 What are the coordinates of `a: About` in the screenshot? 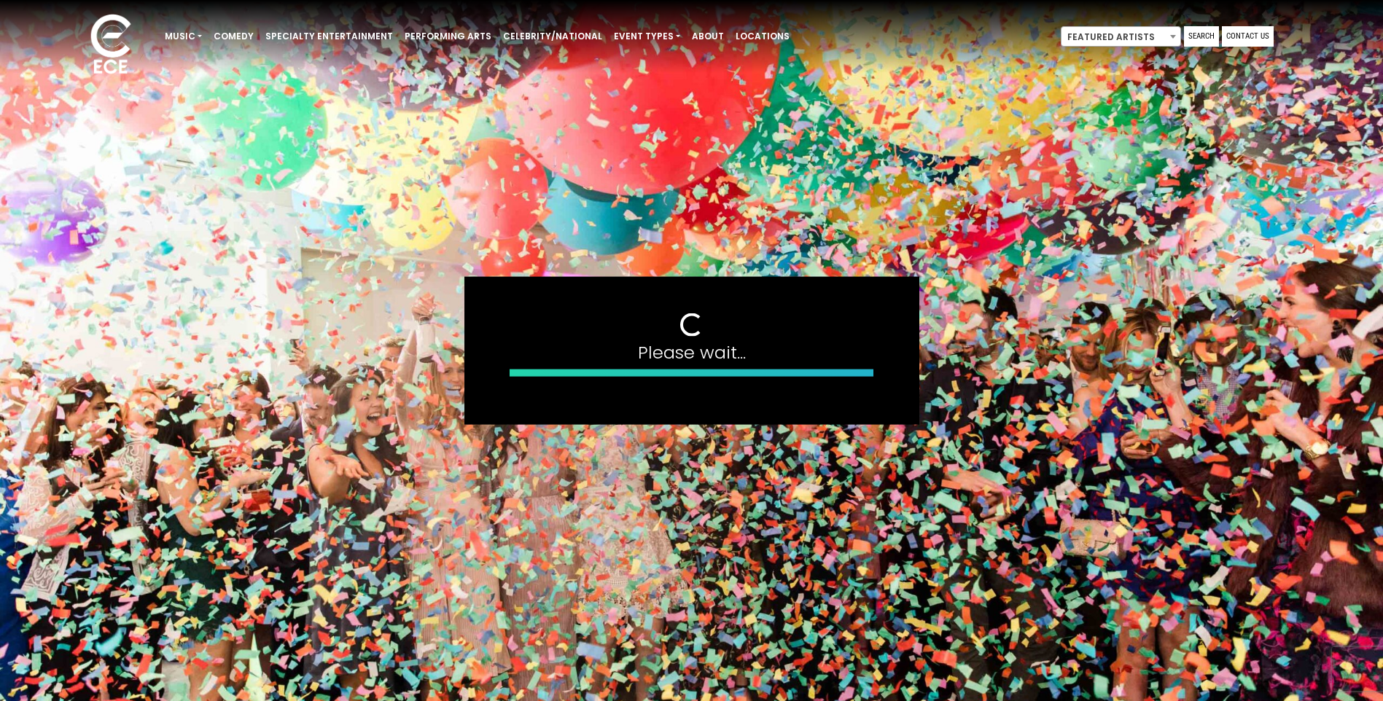 It's located at (708, 36).